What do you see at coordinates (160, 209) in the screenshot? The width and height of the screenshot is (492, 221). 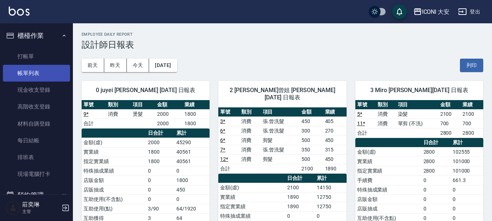 I see `td: 3/90` at bounding box center [160, 209].